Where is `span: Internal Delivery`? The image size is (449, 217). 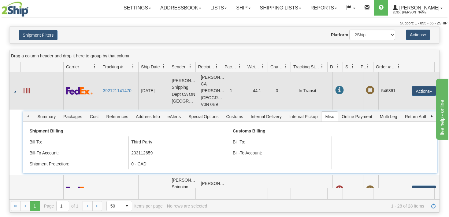
span: Internal Delivery is located at coordinates (266, 117).